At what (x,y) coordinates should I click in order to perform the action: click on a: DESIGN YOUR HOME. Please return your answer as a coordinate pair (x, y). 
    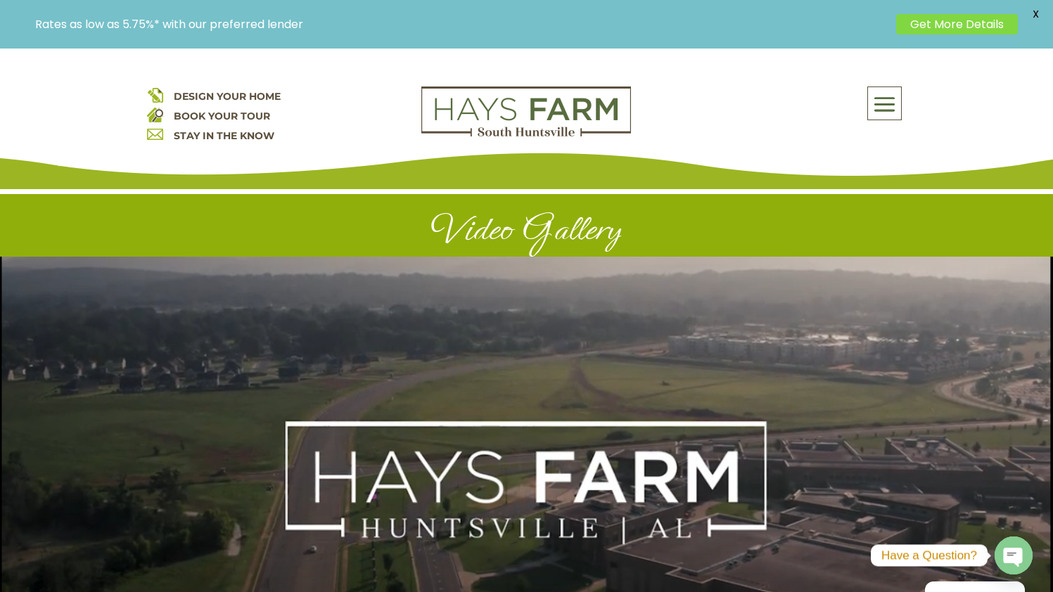
    Looking at the image, I should click on (227, 96).